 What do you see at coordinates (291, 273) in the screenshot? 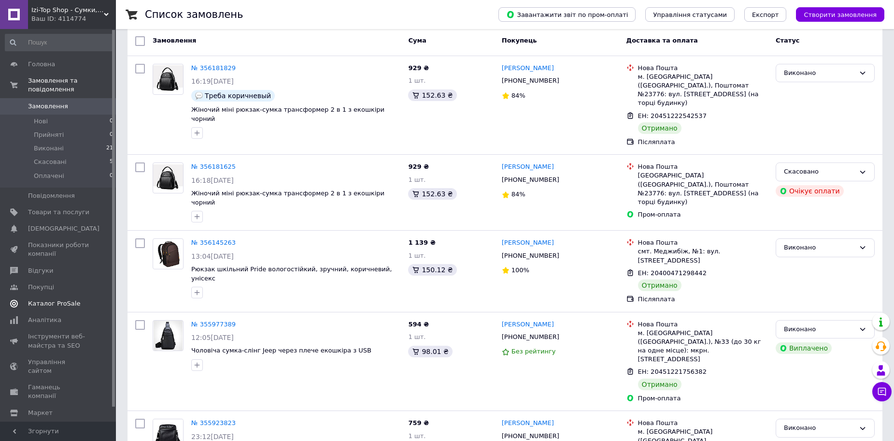
I see `span: Рюкзак шкільний Pride вологостійкий, зручний, коричневий, унісекс` at bounding box center [291, 273].